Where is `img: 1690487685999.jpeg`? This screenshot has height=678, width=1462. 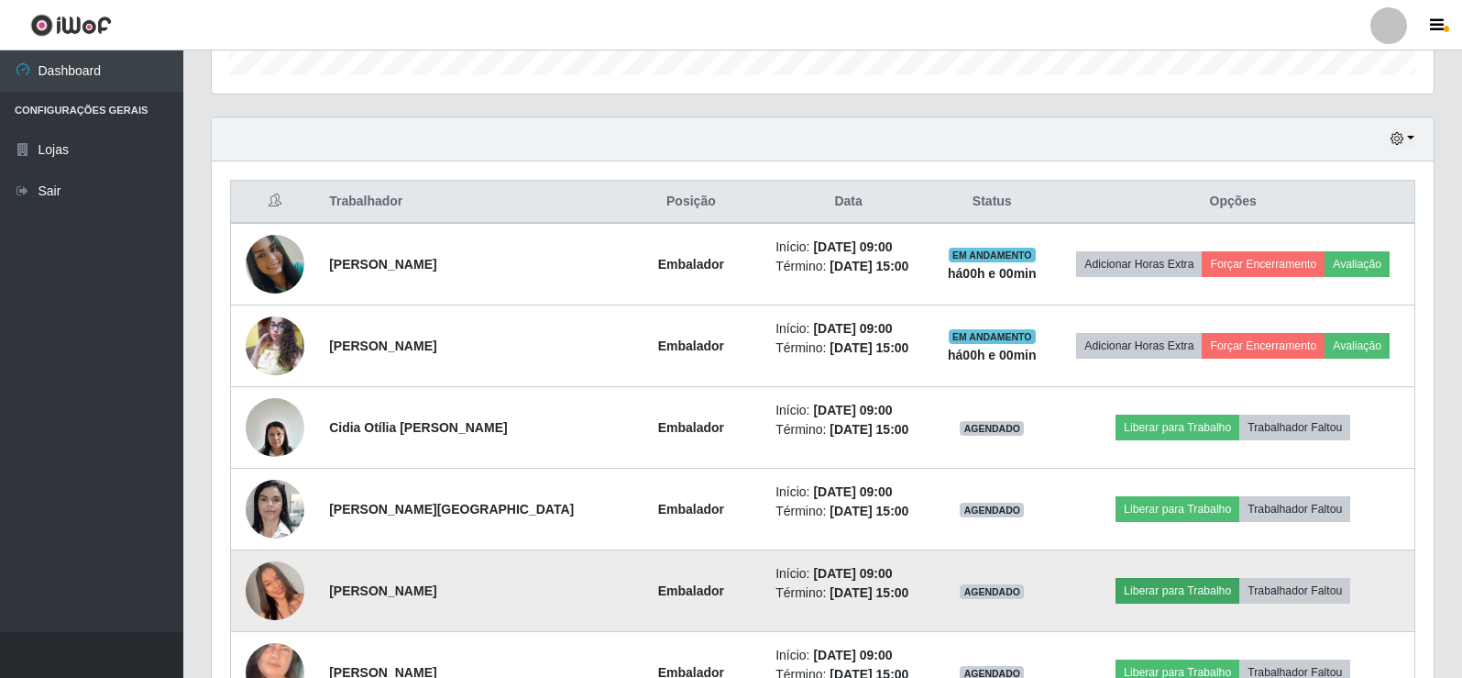 img: 1690487685999.jpeg is located at coordinates (275, 426).